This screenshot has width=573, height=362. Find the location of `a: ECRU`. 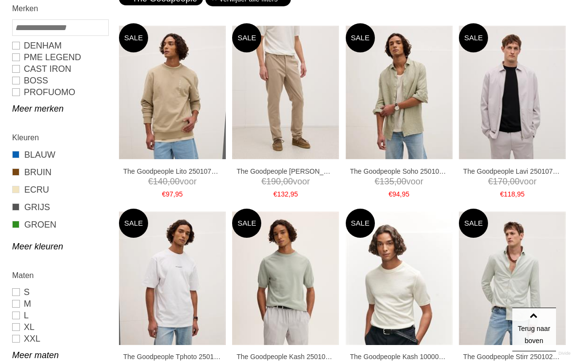

a: ECRU is located at coordinates (60, 190).